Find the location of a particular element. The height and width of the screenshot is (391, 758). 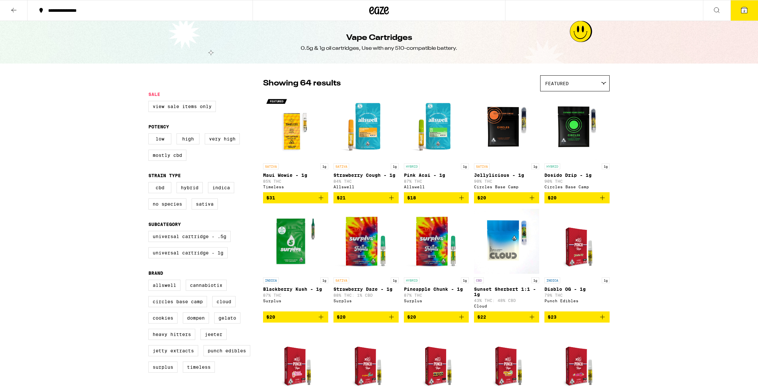

a: Open page for Pink Acai - 1g from Allswell is located at coordinates (436, 144).